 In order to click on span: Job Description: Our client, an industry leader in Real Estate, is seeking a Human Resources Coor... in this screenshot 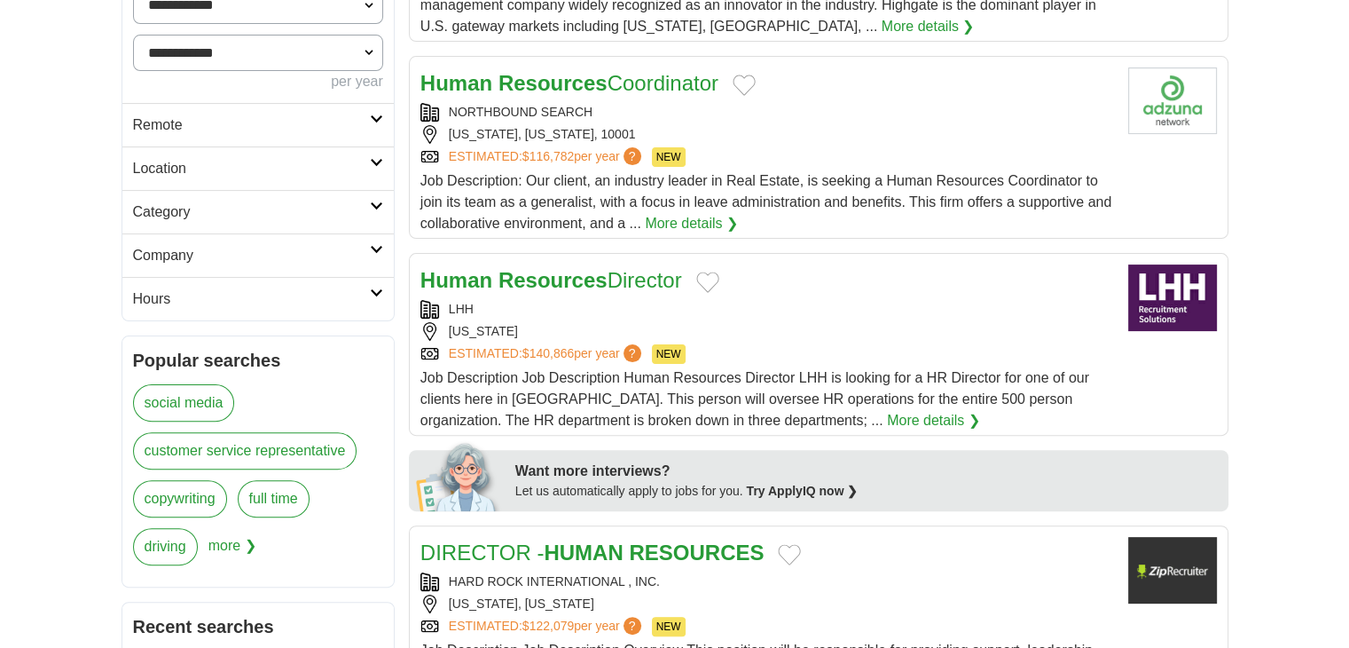, I will do `click(766, 201)`.